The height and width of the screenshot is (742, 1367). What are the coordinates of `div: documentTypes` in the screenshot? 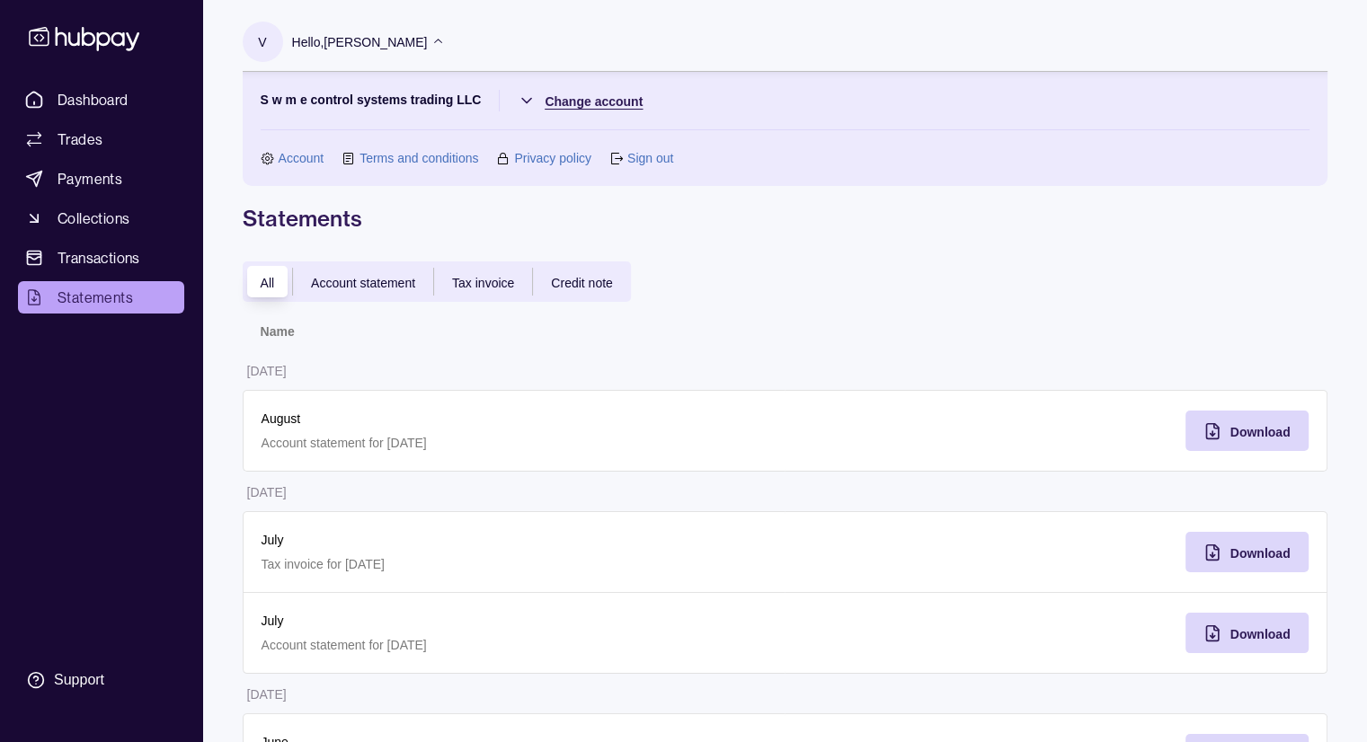 It's located at (437, 281).